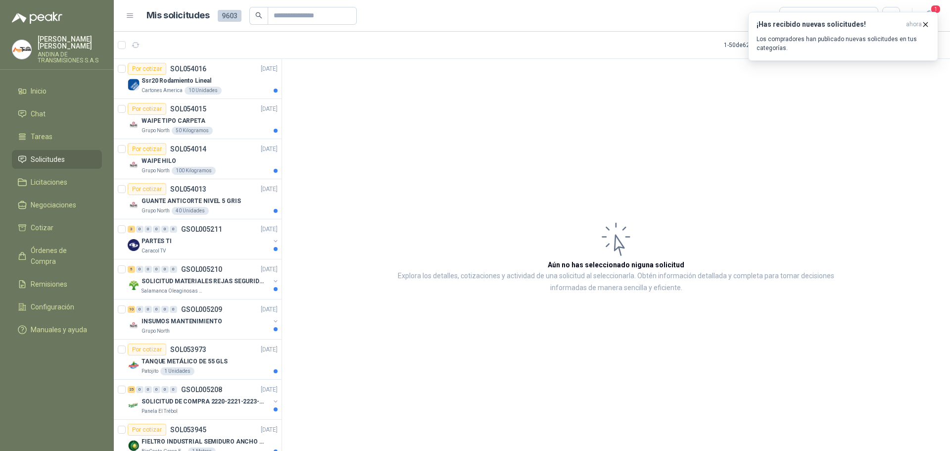 The image size is (950, 451). What do you see at coordinates (188, 349) in the screenshot?
I see `p: SOL053973` at bounding box center [188, 349].